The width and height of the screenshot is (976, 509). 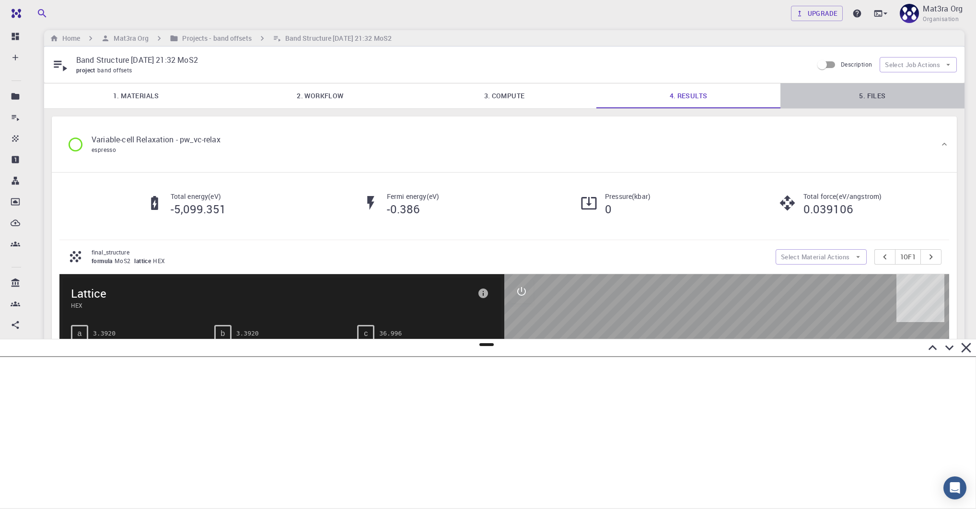 What do you see at coordinates (222, 334) in the screenshot?
I see `span: b` at bounding box center [222, 334].